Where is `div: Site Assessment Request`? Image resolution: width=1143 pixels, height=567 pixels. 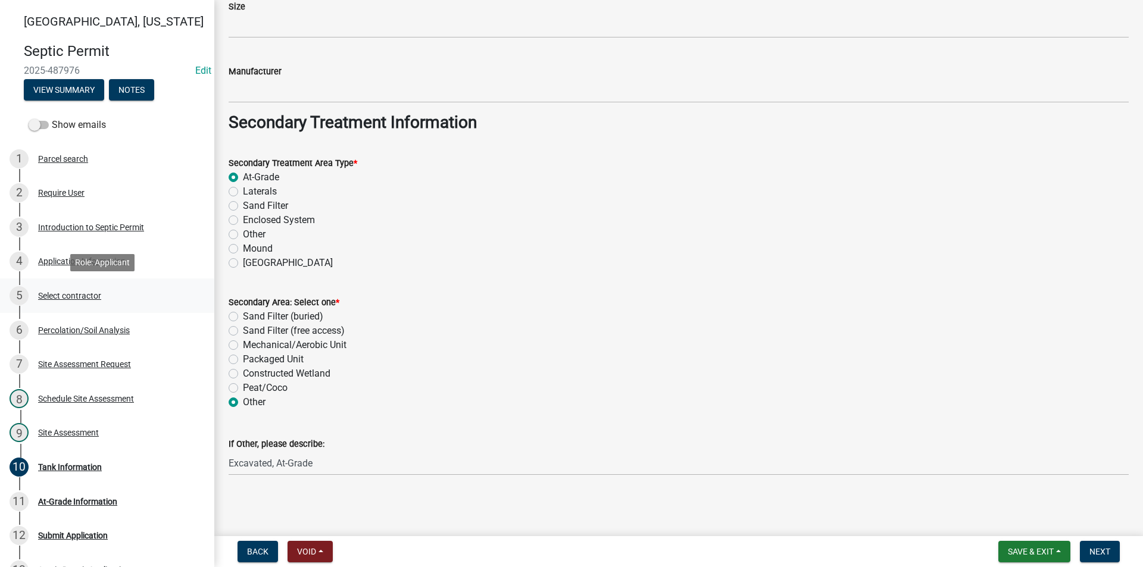
div: Site Assessment Request is located at coordinates (85, 364).